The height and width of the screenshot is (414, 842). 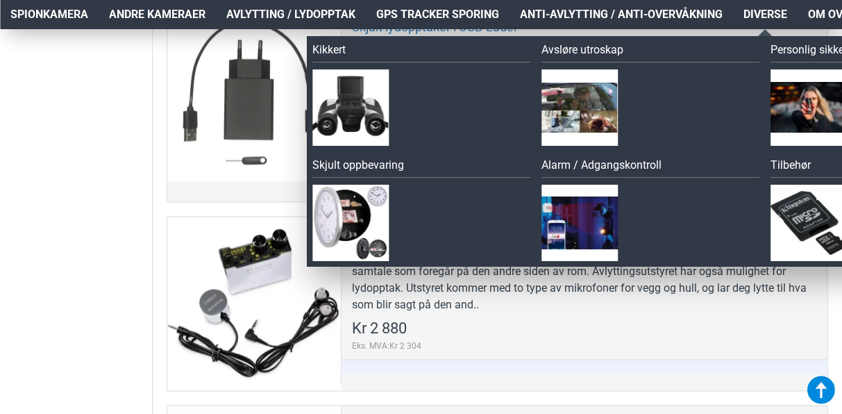 What do you see at coordinates (254, 304) in the screenshot?
I see `a: Veggmikrofon for romavlytting - Avansert Veggmikrofon for romavlytting - Avansert` at bounding box center [254, 304].